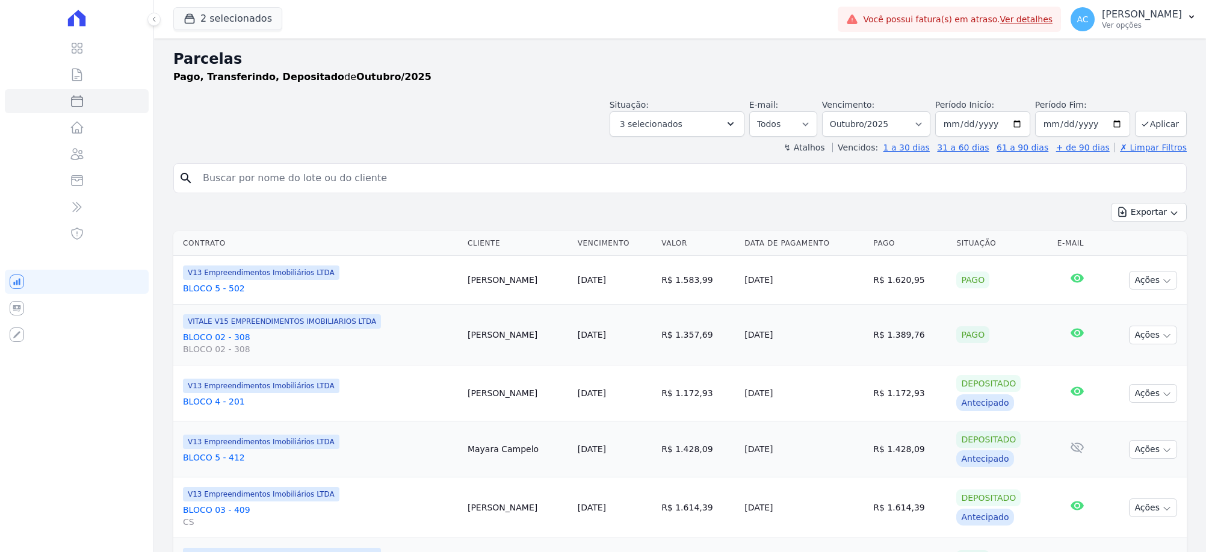 The image size is (1206, 552). Describe the element at coordinates (614, 243) in the screenshot. I see `th: Vencimento` at that location.